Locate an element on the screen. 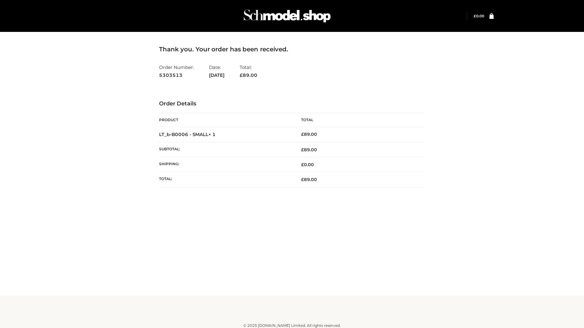 The height and width of the screenshot is (328, 584). a: £0.00 is located at coordinates (479, 16).